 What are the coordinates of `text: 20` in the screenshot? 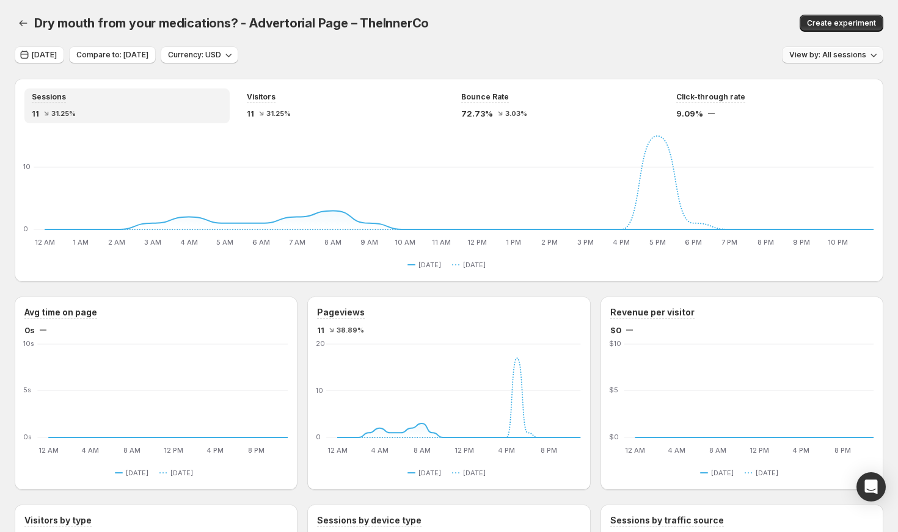 It's located at (320, 344).